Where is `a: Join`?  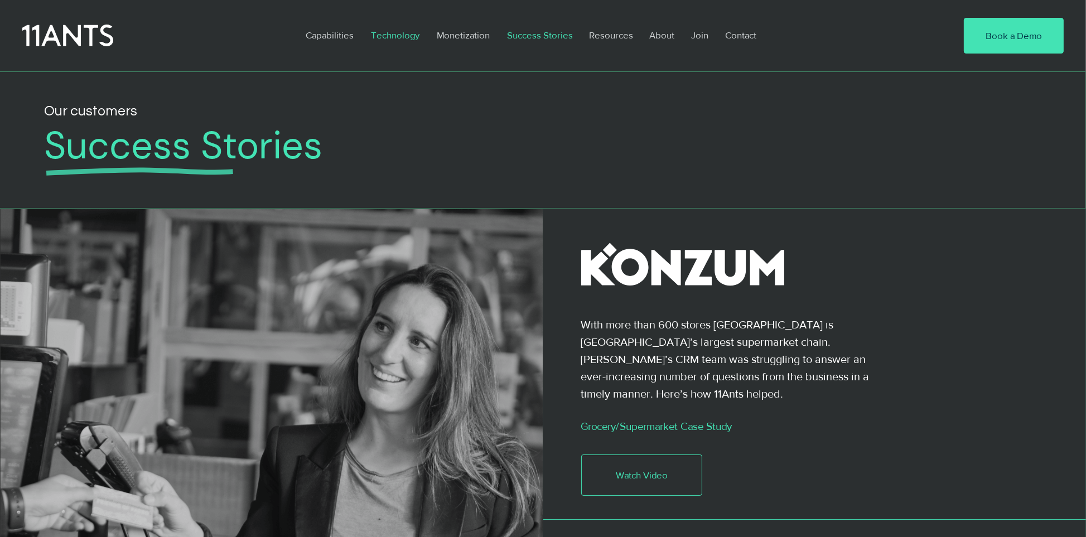
a: Join is located at coordinates (699, 35).